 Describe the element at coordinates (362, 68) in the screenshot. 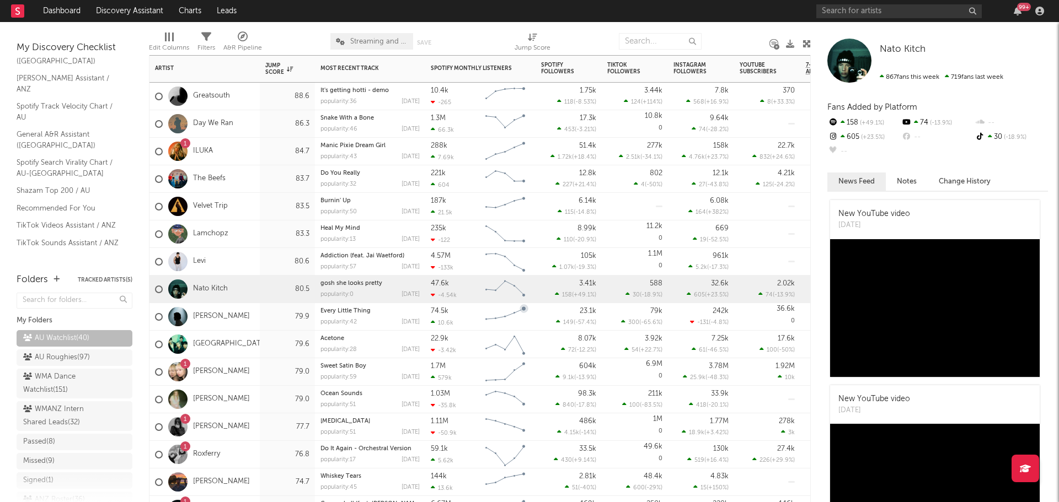

I see `div: Most Recent Track` at that location.